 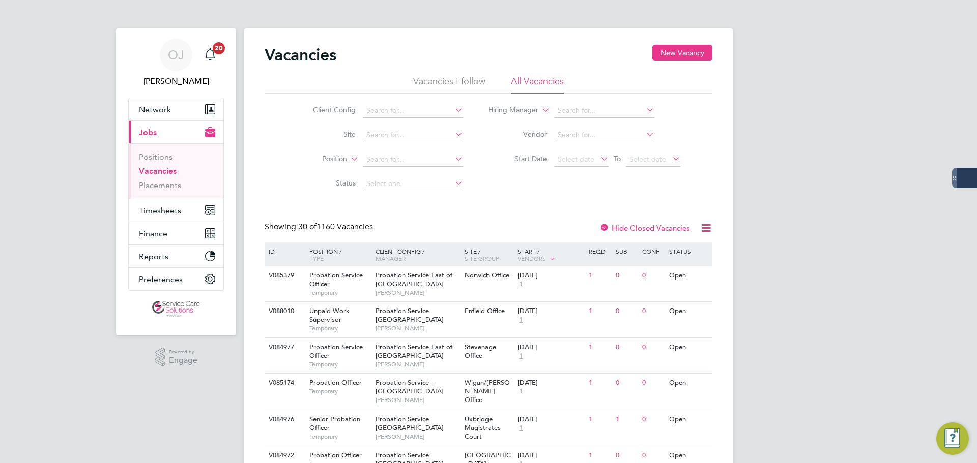 What do you see at coordinates (154, 256) in the screenshot?
I see `span: Reports` at bounding box center [154, 256].